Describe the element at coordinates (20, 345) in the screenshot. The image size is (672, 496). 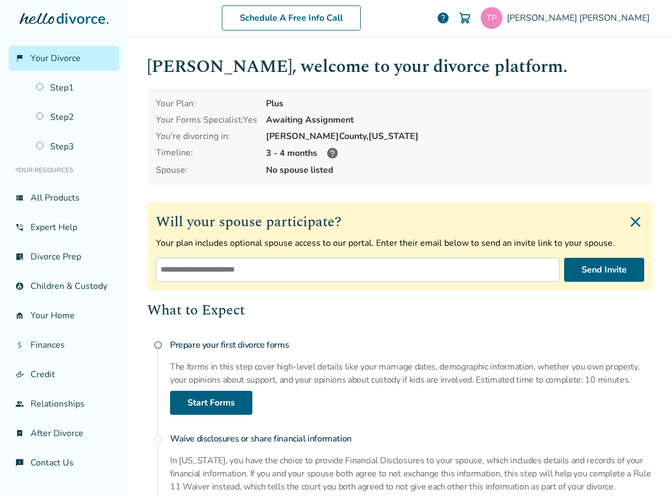
I see `span: attach_money` at that location.